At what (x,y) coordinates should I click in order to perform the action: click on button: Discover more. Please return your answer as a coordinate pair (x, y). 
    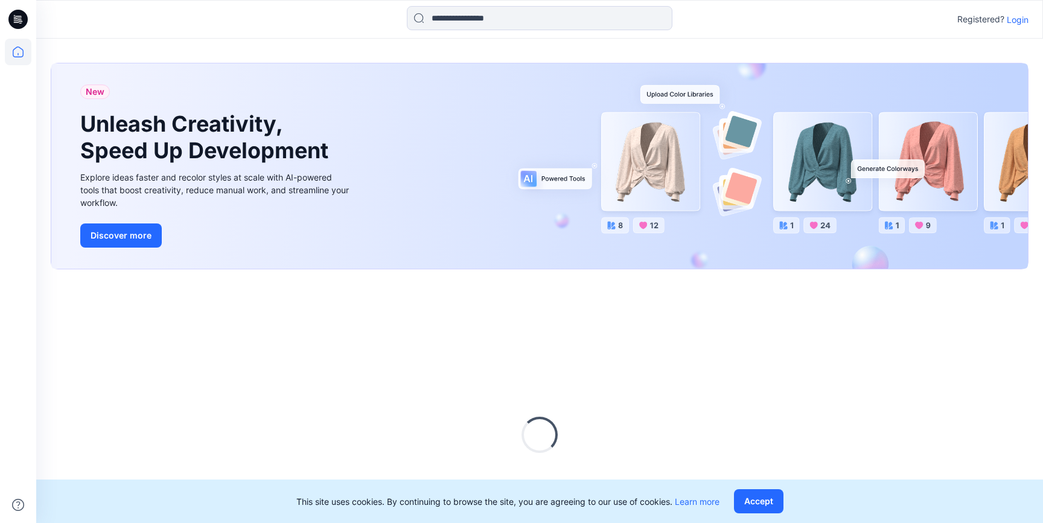
    Looking at the image, I should click on (121, 235).